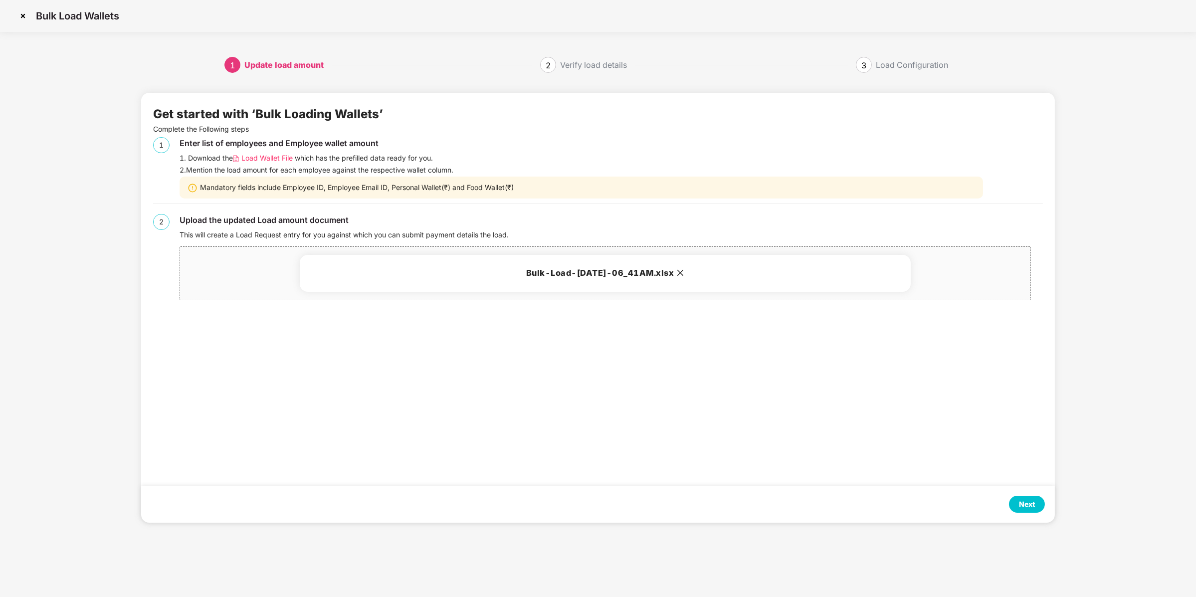  What do you see at coordinates (23, 16) in the screenshot?
I see `img: svg+xml;base64,PHN2ZyBpZD0iQ3Jvc3MtMzJ4MzIiIHhtbG5zPSJodHRwOi8vd3d3LnczLm9yZy8yMDAwL3N2ZyIgd2lkdG...` at bounding box center [23, 16].